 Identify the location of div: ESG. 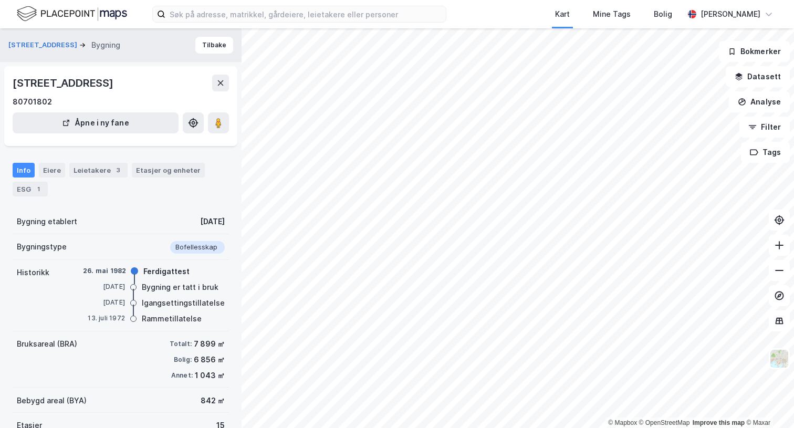
(30, 189).